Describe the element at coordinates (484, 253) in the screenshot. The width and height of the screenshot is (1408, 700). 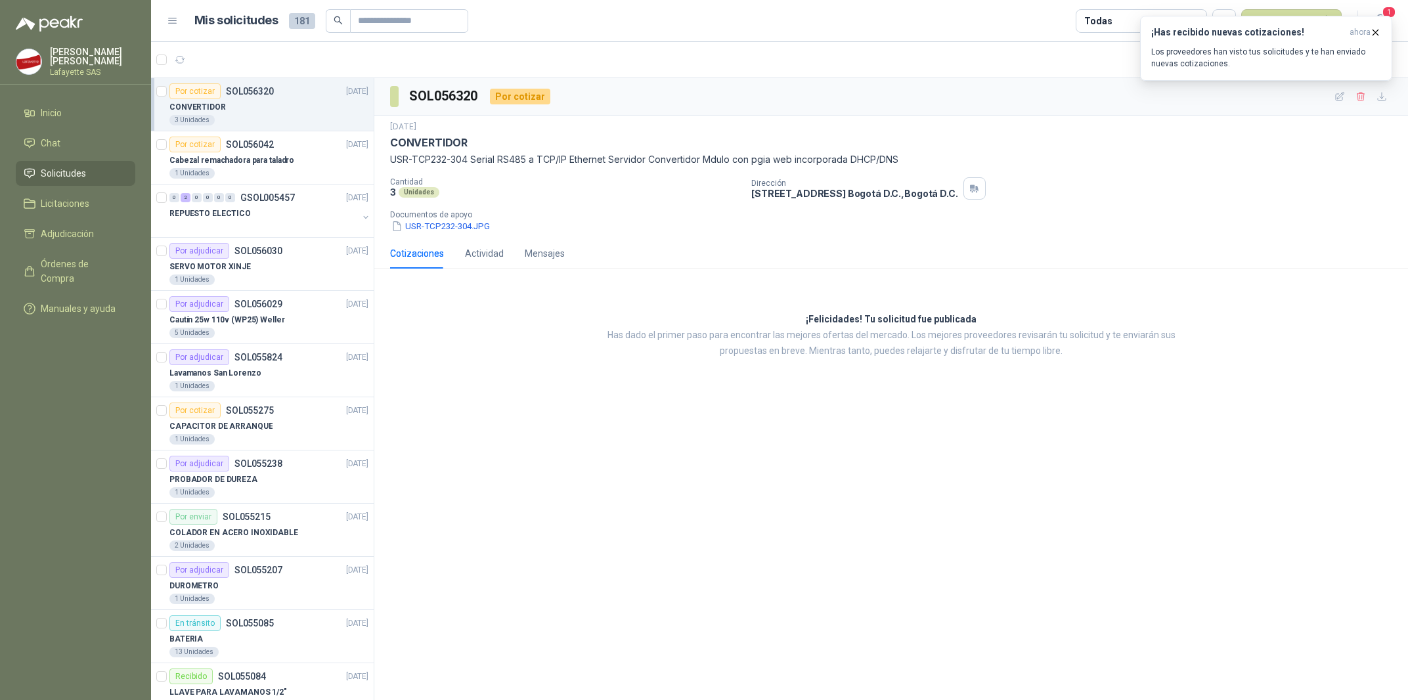
I see `div: Actividad` at that location.